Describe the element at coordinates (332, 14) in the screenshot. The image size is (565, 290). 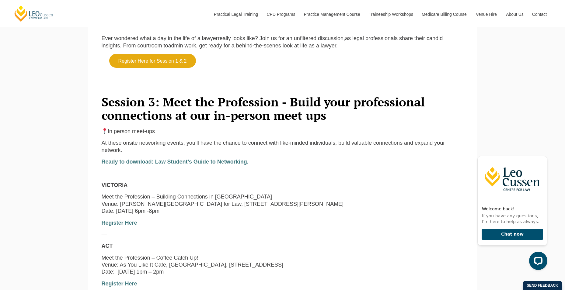
I see `a: Practice Management Course` at that location.